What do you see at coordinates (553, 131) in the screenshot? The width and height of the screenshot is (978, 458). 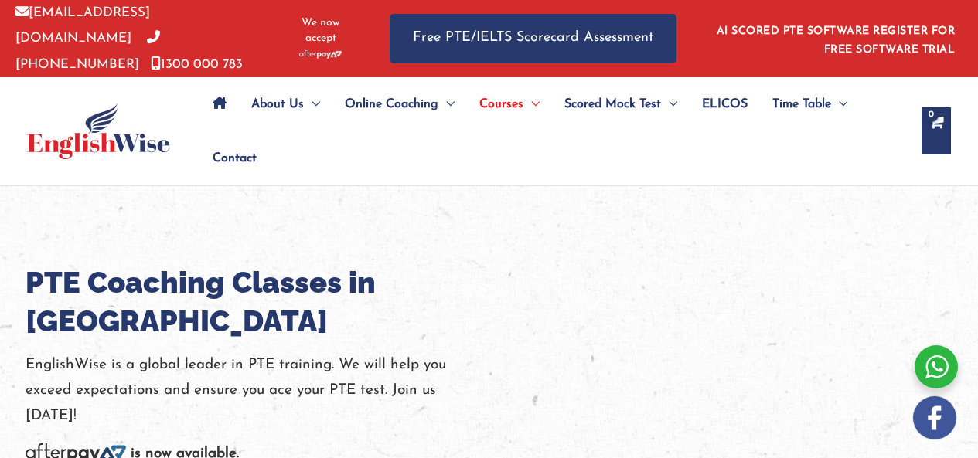 I see `nav: Site Navigation: Main Menu` at bounding box center [553, 131].